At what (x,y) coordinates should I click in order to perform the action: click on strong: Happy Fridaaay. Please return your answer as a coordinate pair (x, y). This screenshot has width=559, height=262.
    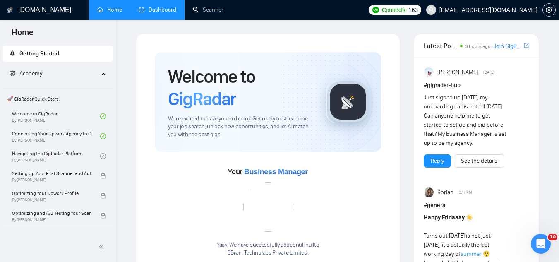
    Looking at the image, I should click on (444, 217).